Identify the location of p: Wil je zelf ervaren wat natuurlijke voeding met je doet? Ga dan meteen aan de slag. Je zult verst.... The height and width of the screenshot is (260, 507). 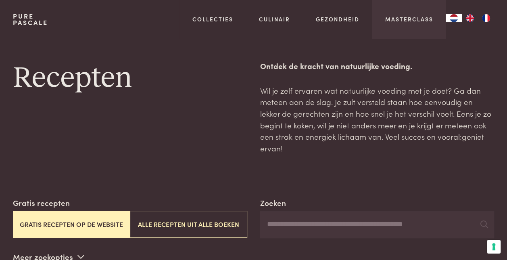
(377, 119).